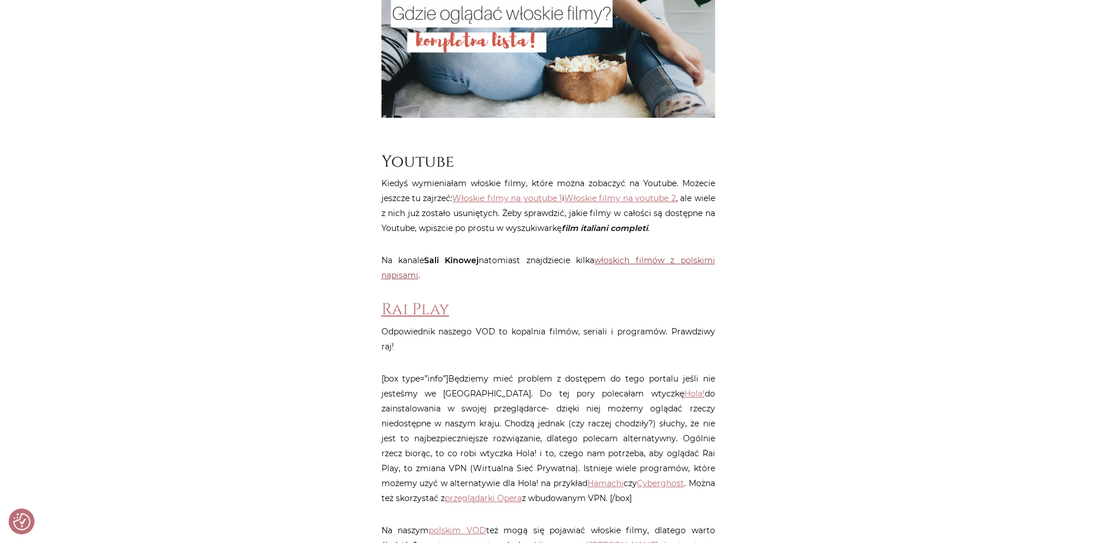  I want to click on a: Włoskie filmy na youtube 1, so click(507, 198).